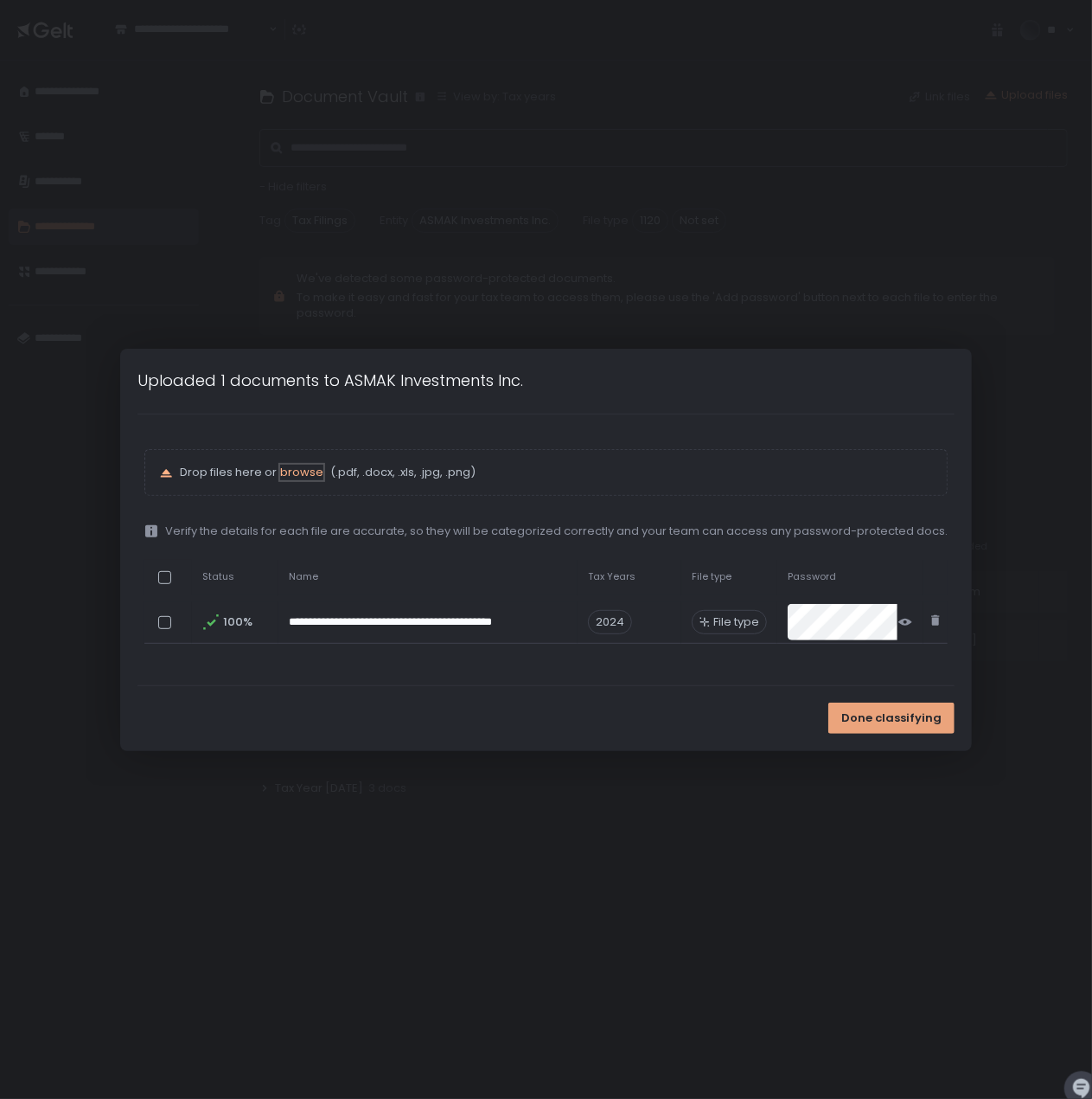  What do you see at coordinates (237, 622) in the screenshot?
I see `span: 100%` at bounding box center [237, 622].